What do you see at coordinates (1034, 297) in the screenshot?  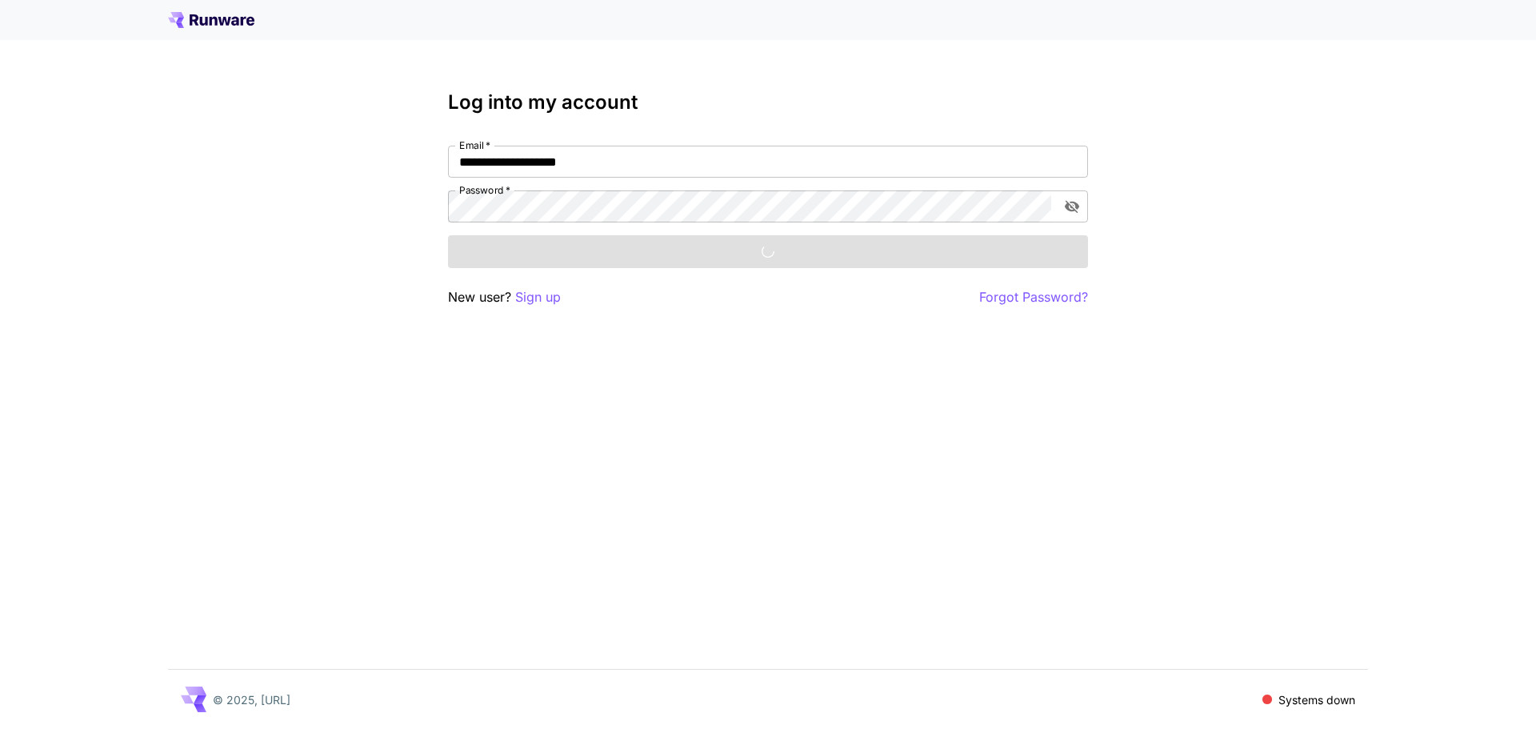 I see `button: Forgot Password?` at bounding box center [1034, 297].